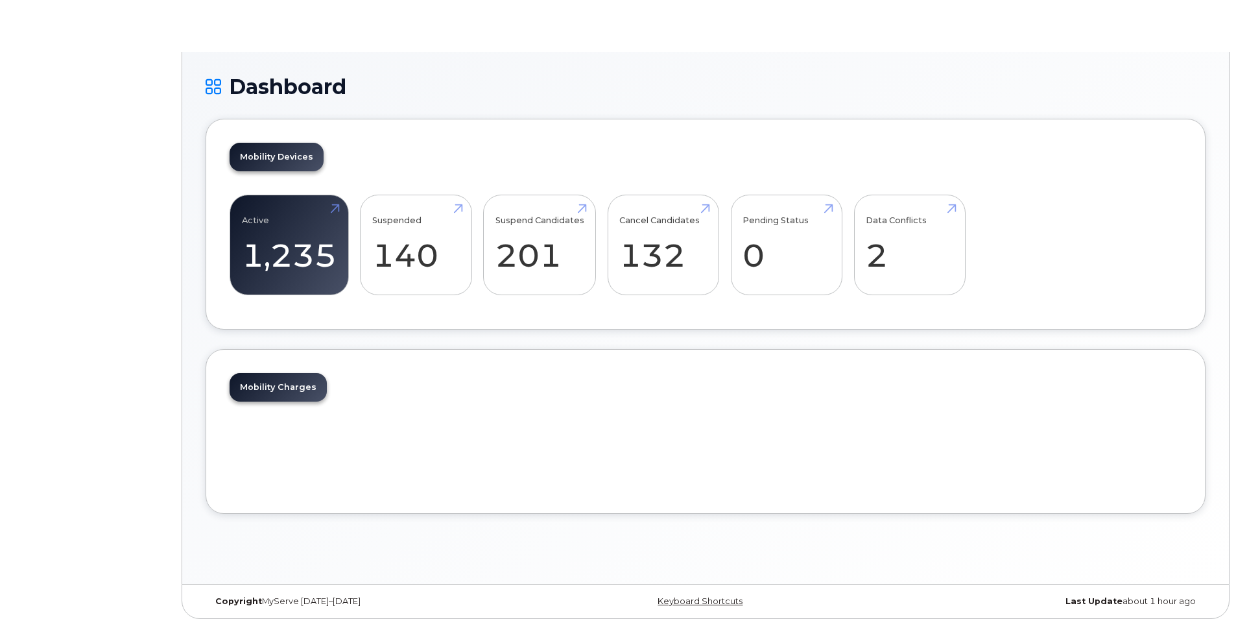 Image resolution: width=1236 pixels, height=619 pixels. Describe the element at coordinates (700, 600) in the screenshot. I see `a: Keyboard Shortcuts` at that location.